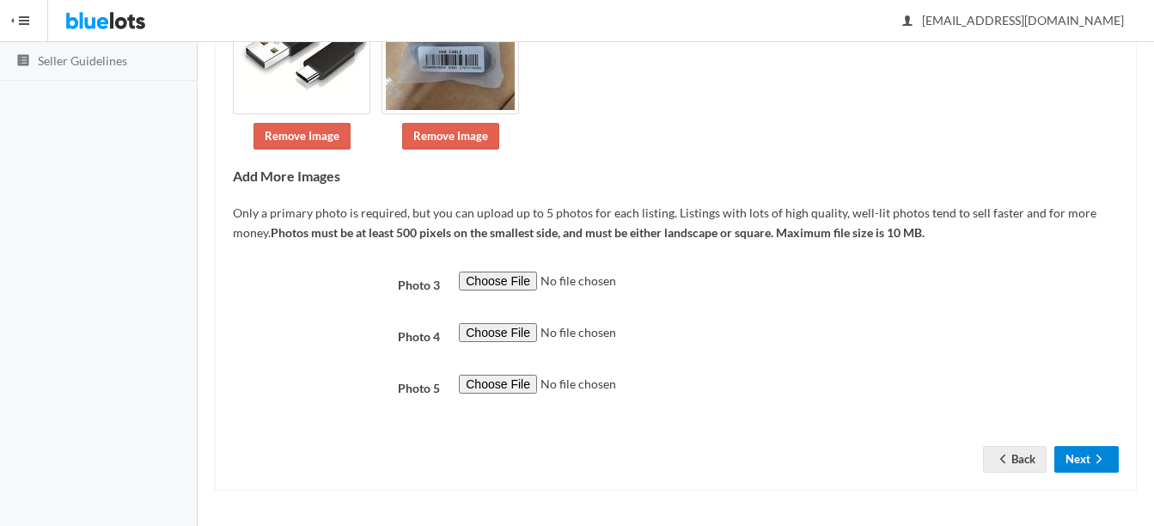 This screenshot has width=1154, height=526. Describe the element at coordinates (1015, 459) in the screenshot. I see `a: arrow backBack` at that location.